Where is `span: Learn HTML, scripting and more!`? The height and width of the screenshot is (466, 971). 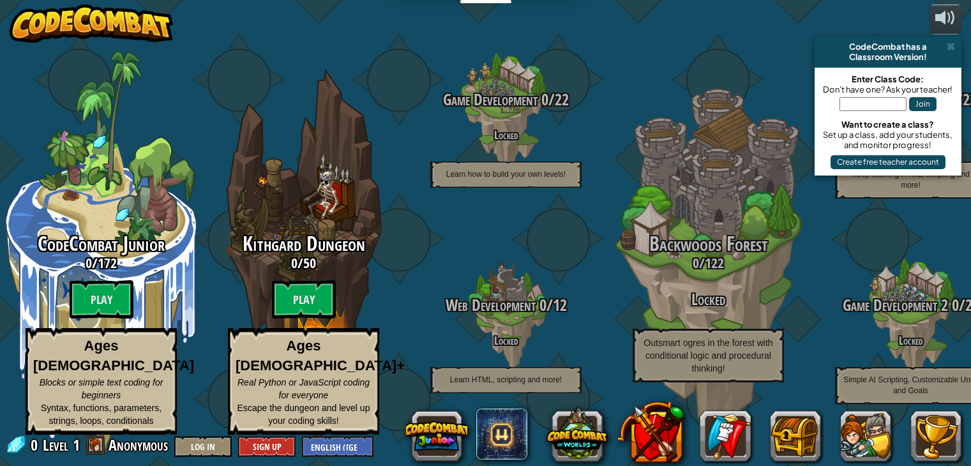 span: Learn HTML, scripting and more! is located at coordinates (506, 380).